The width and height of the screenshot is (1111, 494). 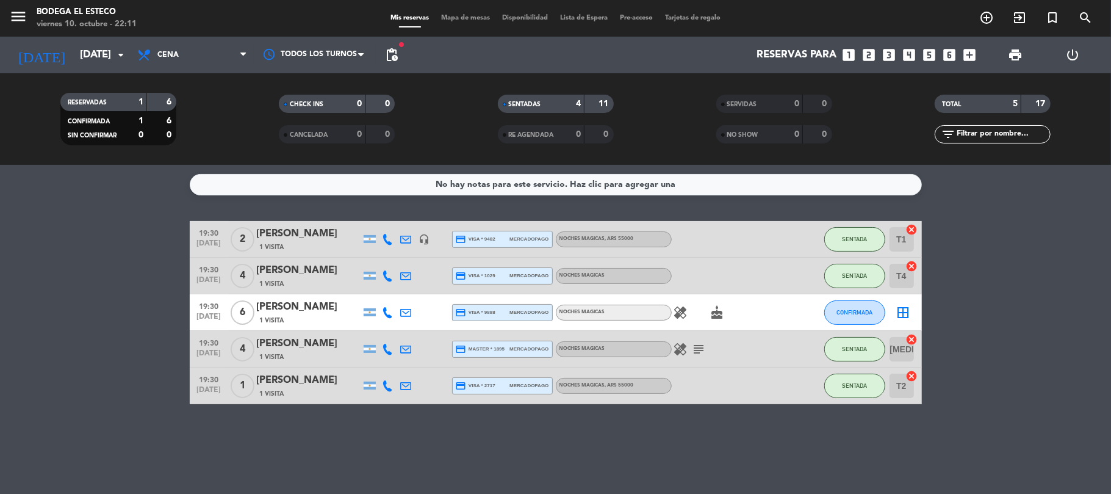 What do you see at coordinates (242, 386) in the screenshot?
I see `span: 1` at bounding box center [242, 386].